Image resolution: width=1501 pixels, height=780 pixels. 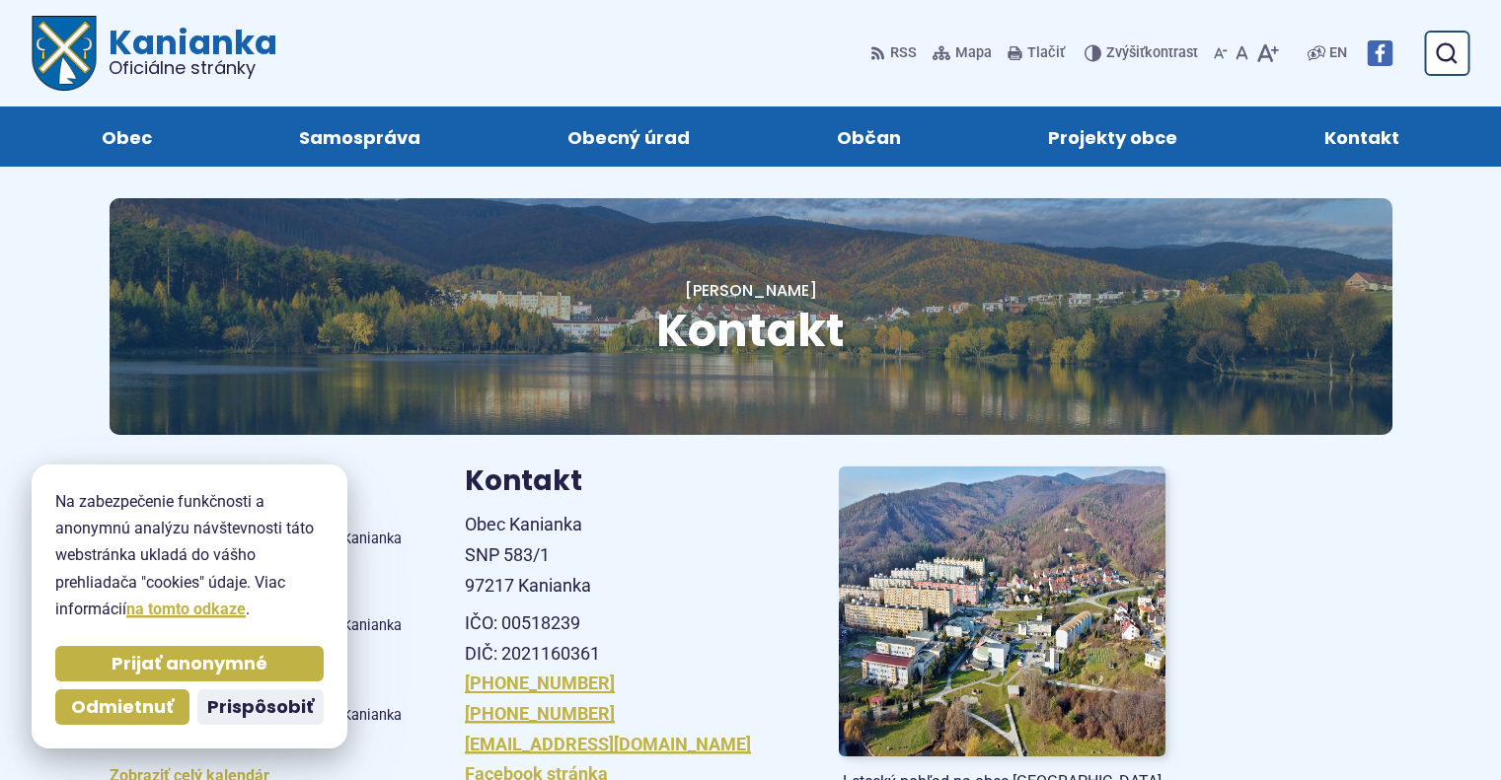 What do you see at coordinates (629, 136) in the screenshot?
I see `span: Obecný úrad` at bounding box center [629, 136].